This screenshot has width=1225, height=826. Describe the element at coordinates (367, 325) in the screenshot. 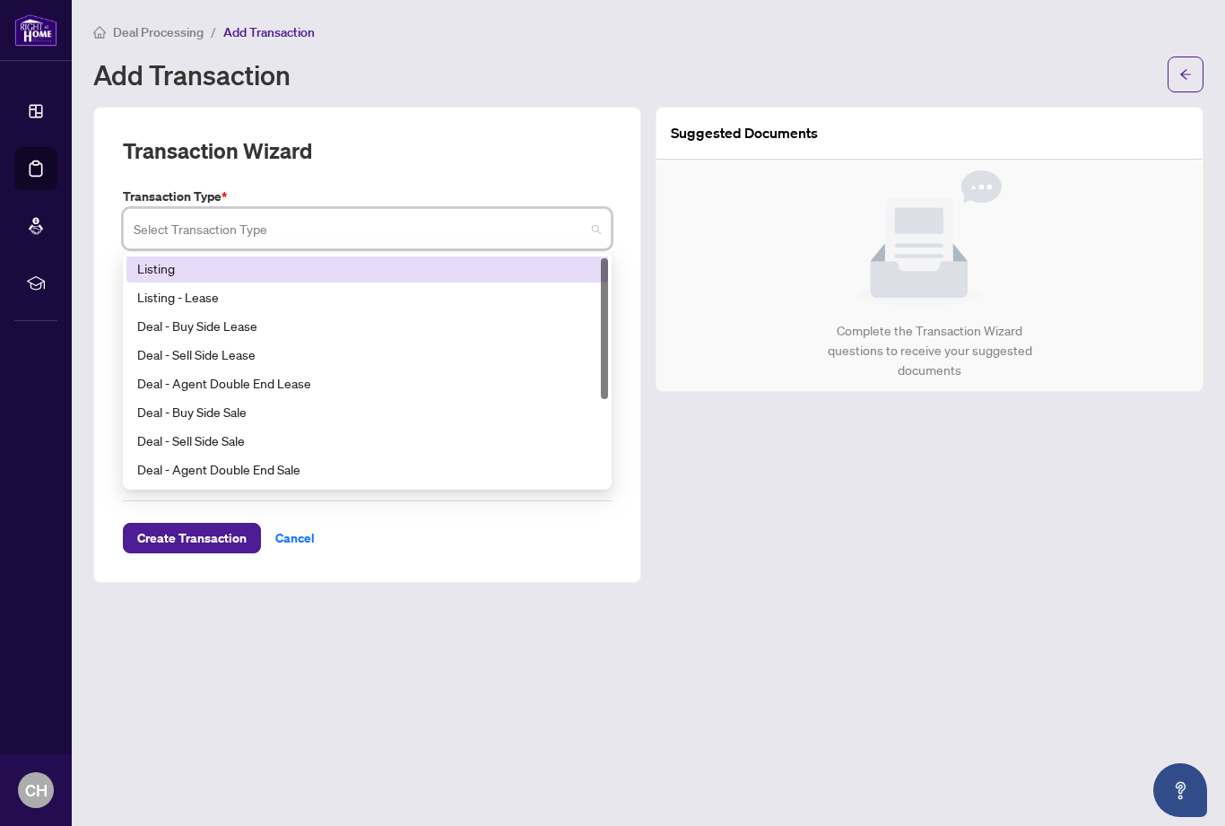

I see `div: Deal - Buy Side Lease` at that location.